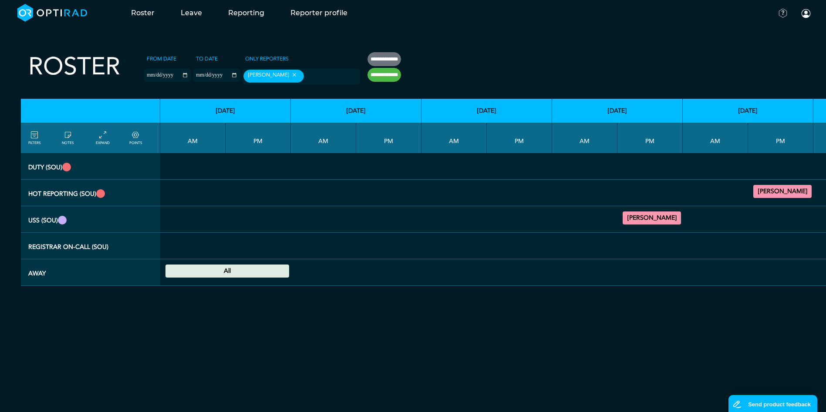  Describe the element at coordinates (135, 138) in the screenshot. I see `a: collapse/expand expected points` at that location.